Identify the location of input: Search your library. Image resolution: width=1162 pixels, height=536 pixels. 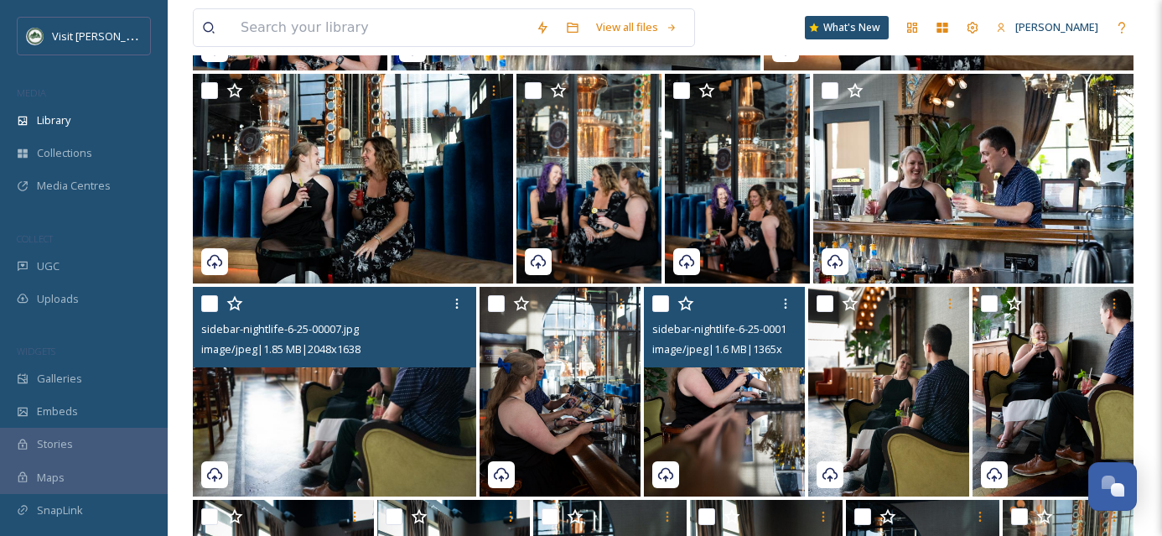
(380, 28).